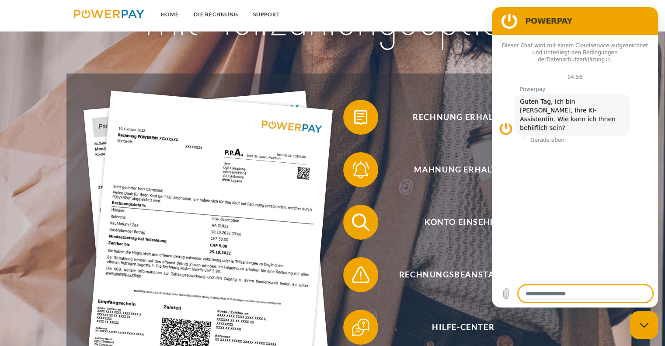  I want to click on a: Datenschutzerklärung(wird in einer neuen Registerkarte geöffnet), so click(87, 52).